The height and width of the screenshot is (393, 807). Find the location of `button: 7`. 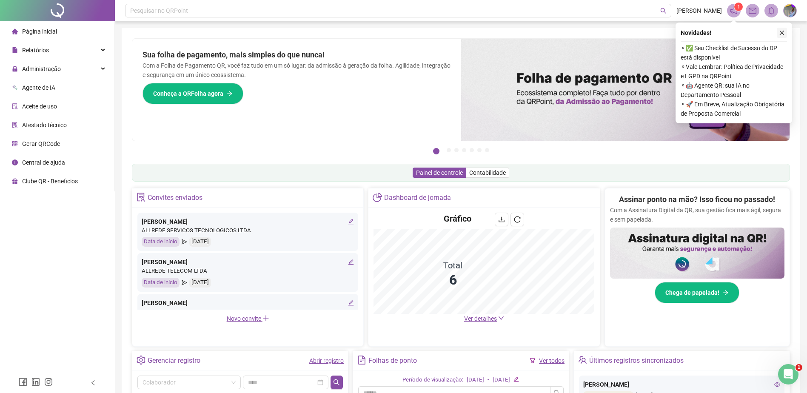

button: 7 is located at coordinates (487, 150).